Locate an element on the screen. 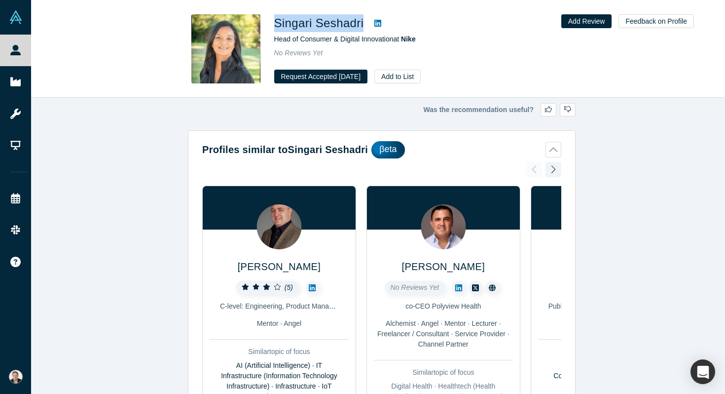 This screenshot has height=394, width=725. h1: Singari Seshadri is located at coordinates (319, 23).